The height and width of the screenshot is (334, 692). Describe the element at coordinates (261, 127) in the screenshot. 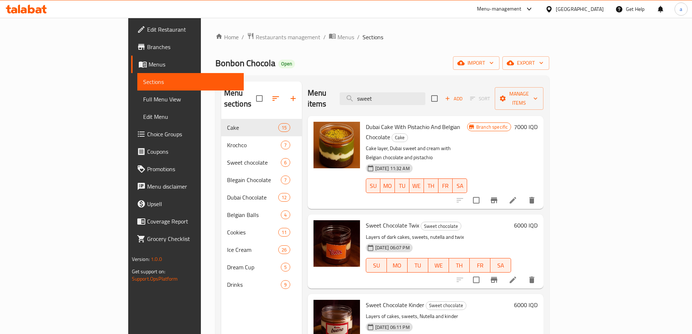

I see `div: Cake15` at that location.